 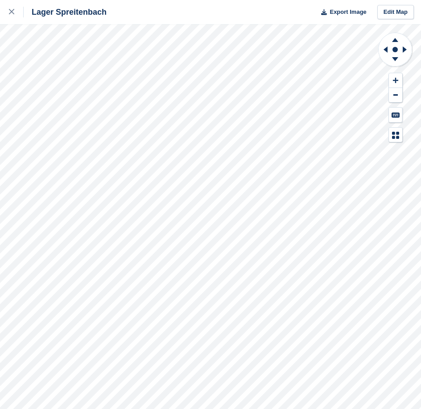 What do you see at coordinates (396, 80) in the screenshot?
I see `button: Zoom In` at bounding box center [396, 80].